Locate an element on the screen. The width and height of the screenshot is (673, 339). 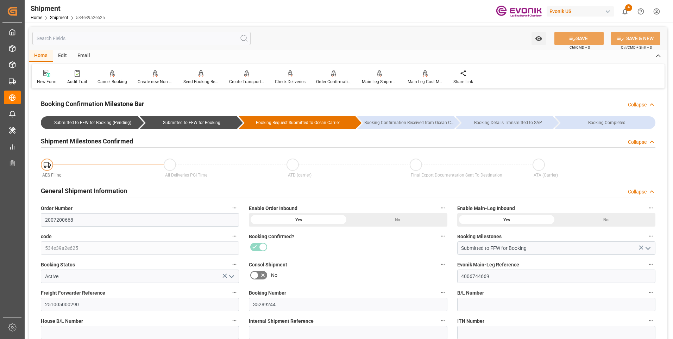
span: AES Filing is located at coordinates (52, 175).